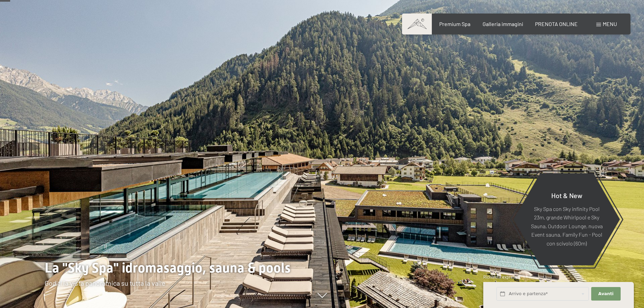 Image resolution: width=644 pixels, height=308 pixels. Describe the element at coordinates (567, 219) in the screenshot. I see `a: Hot & New Sky Spa con Sky infinity Pool 23m, grande Whirlpool e Sky Sauna, Outdoor Lounge, nuova ...` at that location.